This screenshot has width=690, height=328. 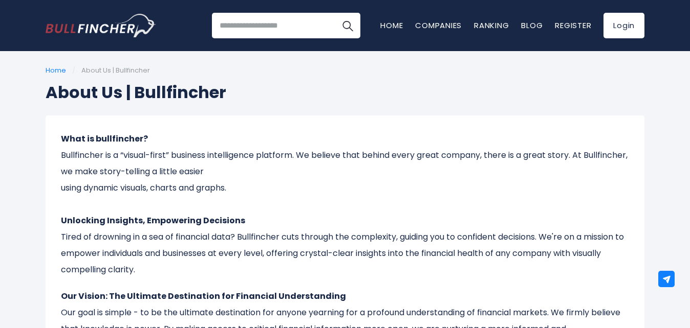 What do you see at coordinates (438, 25) in the screenshot?
I see `a: Companies` at bounding box center [438, 25].